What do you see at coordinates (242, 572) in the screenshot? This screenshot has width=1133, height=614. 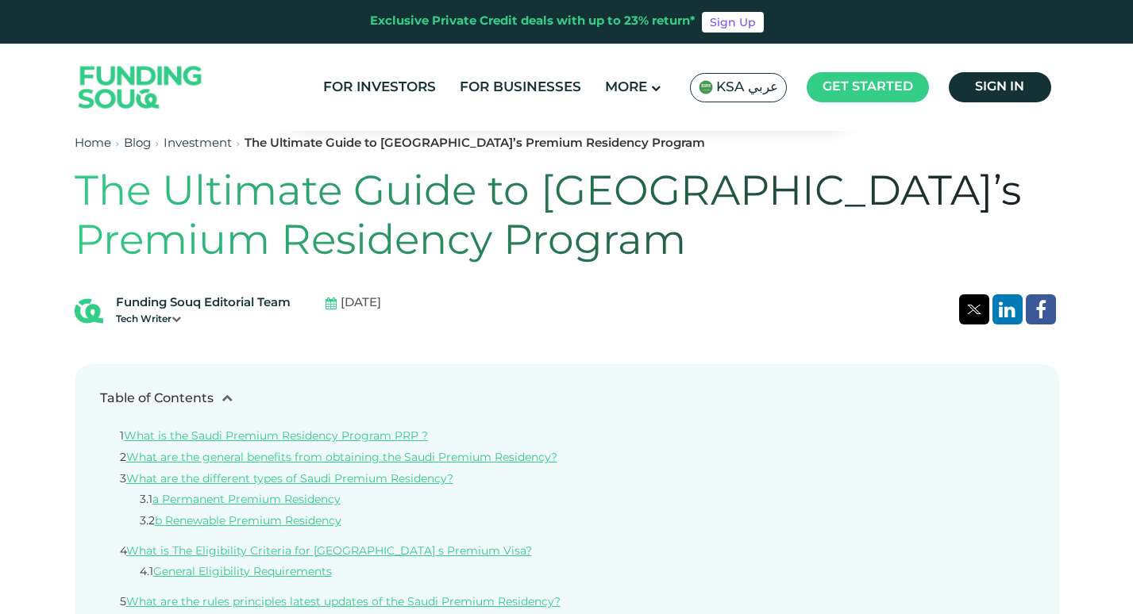 I see `a: General Eligibility Requirements` at bounding box center [242, 572].